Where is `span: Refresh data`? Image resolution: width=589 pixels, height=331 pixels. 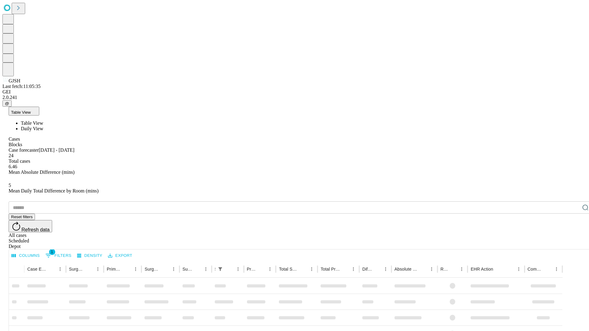 span: Refresh data is located at coordinates (36, 230).